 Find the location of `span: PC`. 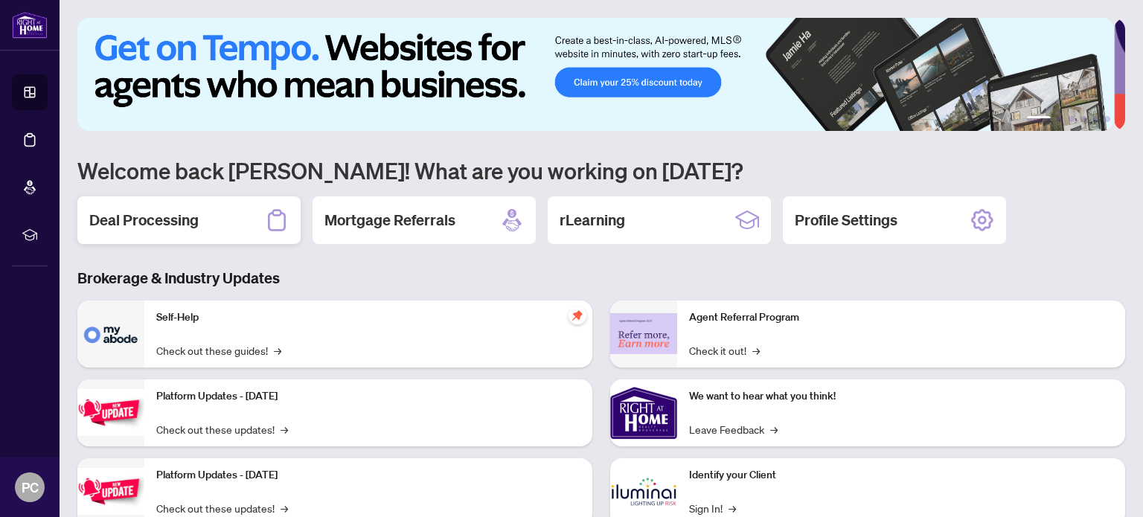

span: PC is located at coordinates (30, 487).